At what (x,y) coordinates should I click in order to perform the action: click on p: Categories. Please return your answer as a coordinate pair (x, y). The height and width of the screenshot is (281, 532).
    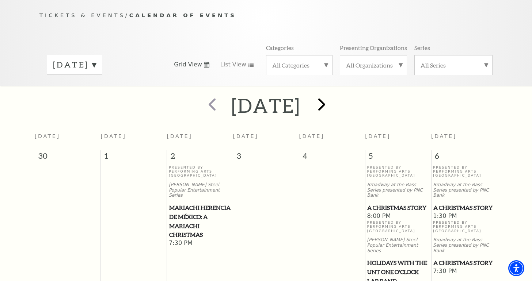
    Looking at the image, I should click on (280, 47).